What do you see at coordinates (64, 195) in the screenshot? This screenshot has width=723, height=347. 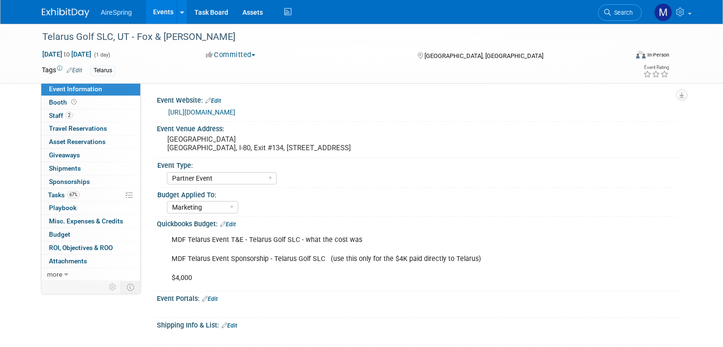 I see `span: Tasks` at bounding box center [64, 195].